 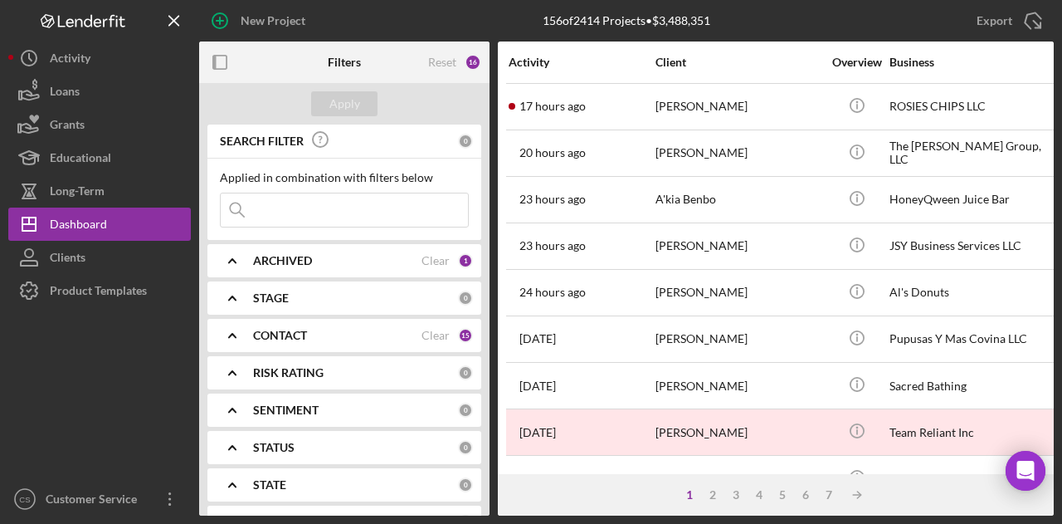 I want to click on div: 2, so click(x=713, y=494).